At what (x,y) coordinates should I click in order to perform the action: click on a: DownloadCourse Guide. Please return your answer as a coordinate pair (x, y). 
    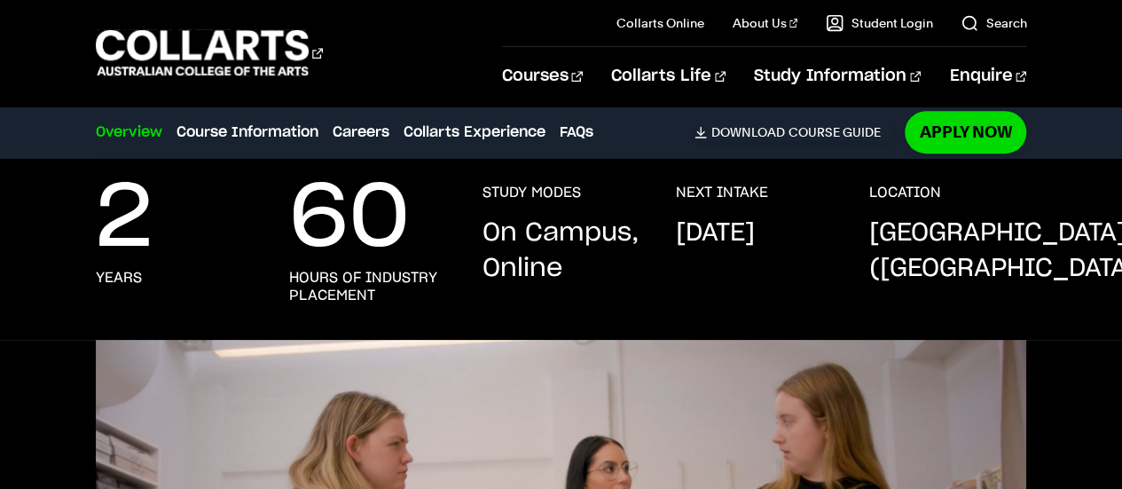
    Looking at the image, I should click on (794, 132).